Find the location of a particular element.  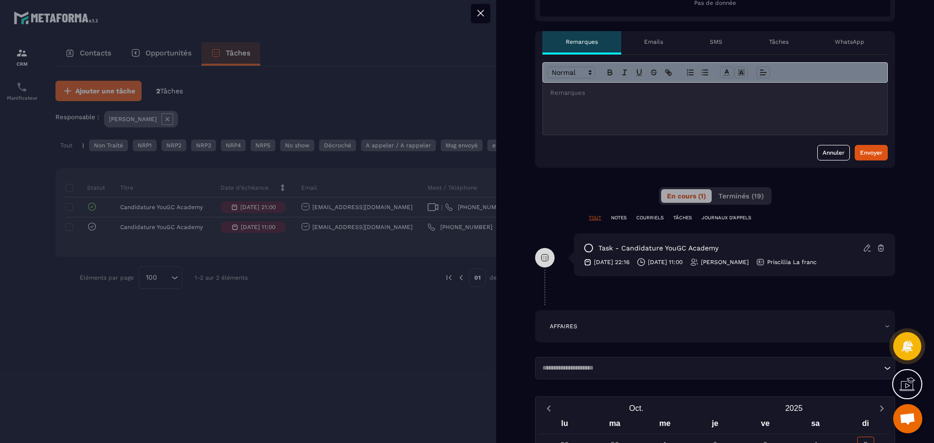

p: Emails is located at coordinates (653, 42).